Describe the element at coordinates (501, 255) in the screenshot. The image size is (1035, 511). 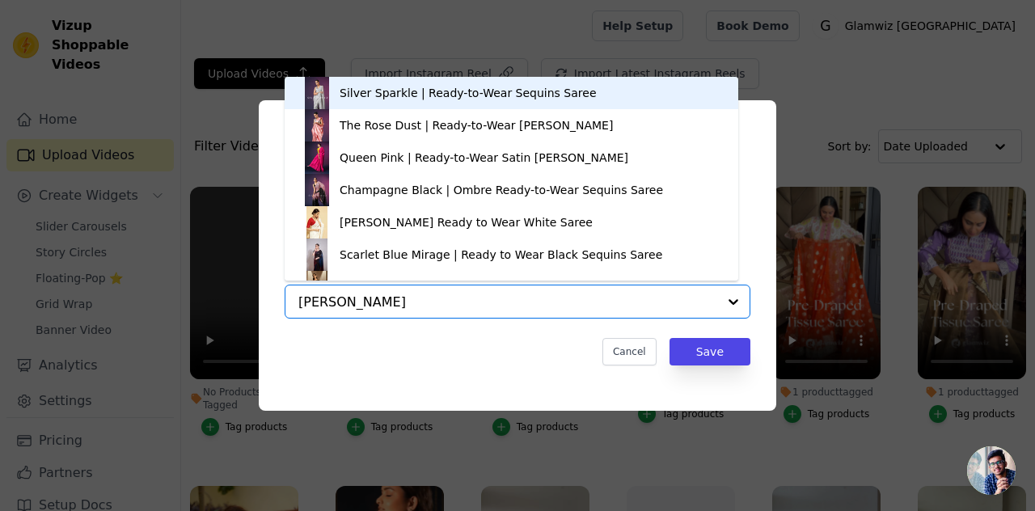
I see `div: Scarlet Blue Mirage | Ready to Wear Black Sequins Saree` at that location.